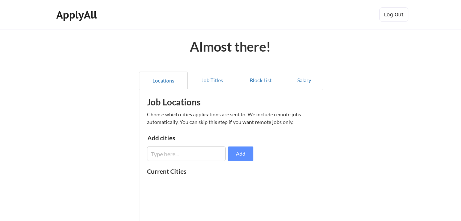 The height and width of the screenshot is (221, 461). I want to click on button: Log Out, so click(393, 15).